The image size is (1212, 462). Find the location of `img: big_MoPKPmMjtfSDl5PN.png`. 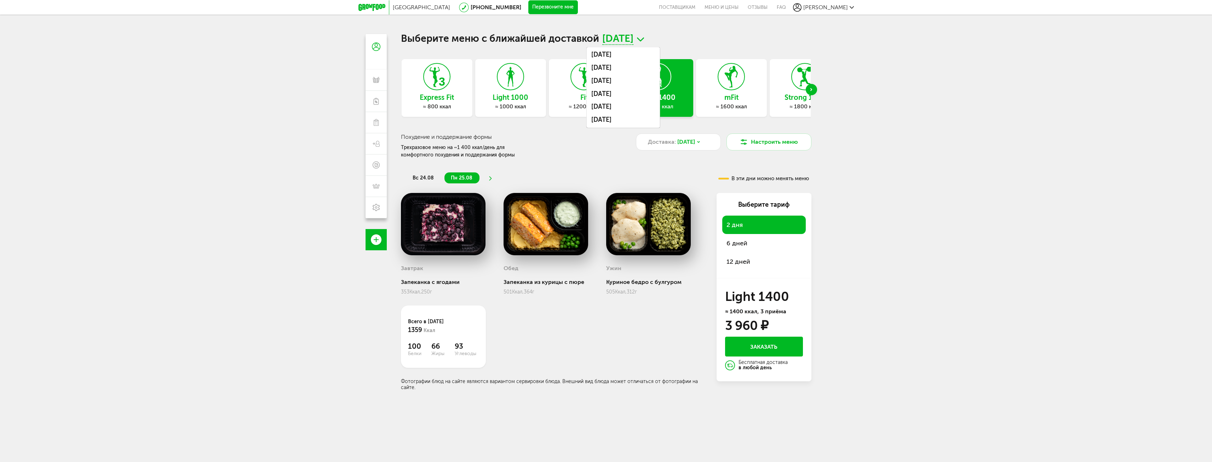

img: big_MoPKPmMjtfSDl5PN.png is located at coordinates (443, 224).